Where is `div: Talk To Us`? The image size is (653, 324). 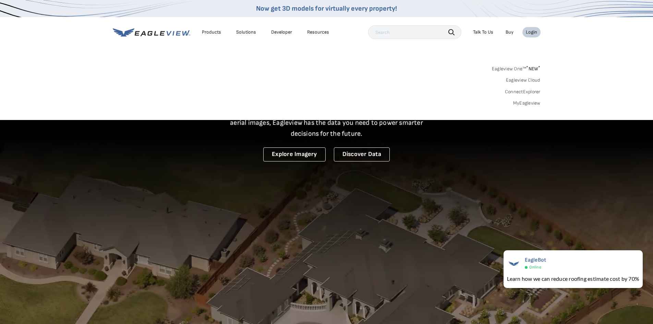
div: Talk To Us is located at coordinates (483, 32).